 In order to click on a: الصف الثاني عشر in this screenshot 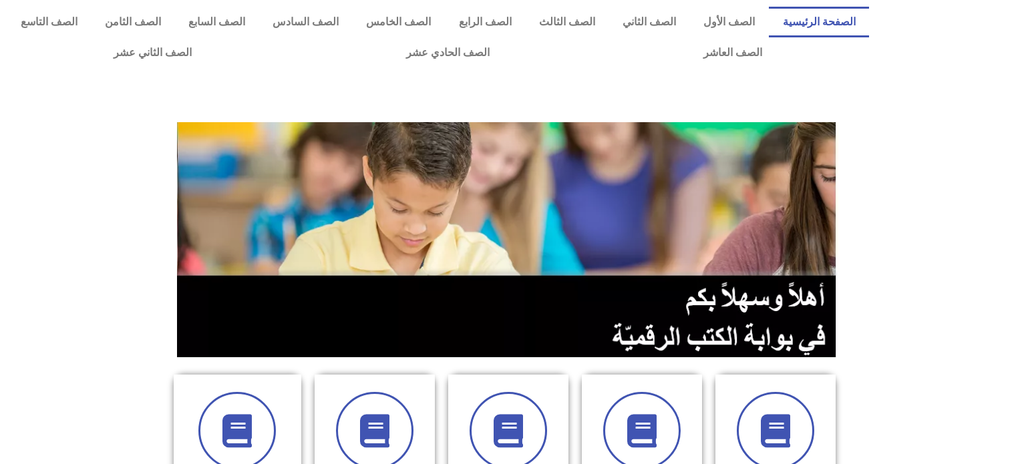, I will do `click(152, 53)`.